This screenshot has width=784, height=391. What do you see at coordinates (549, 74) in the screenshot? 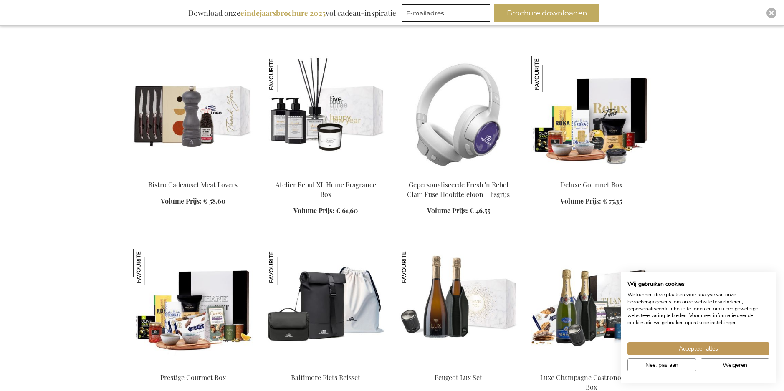
I see `img: Deluxe Gourmet Box` at bounding box center [549, 74].